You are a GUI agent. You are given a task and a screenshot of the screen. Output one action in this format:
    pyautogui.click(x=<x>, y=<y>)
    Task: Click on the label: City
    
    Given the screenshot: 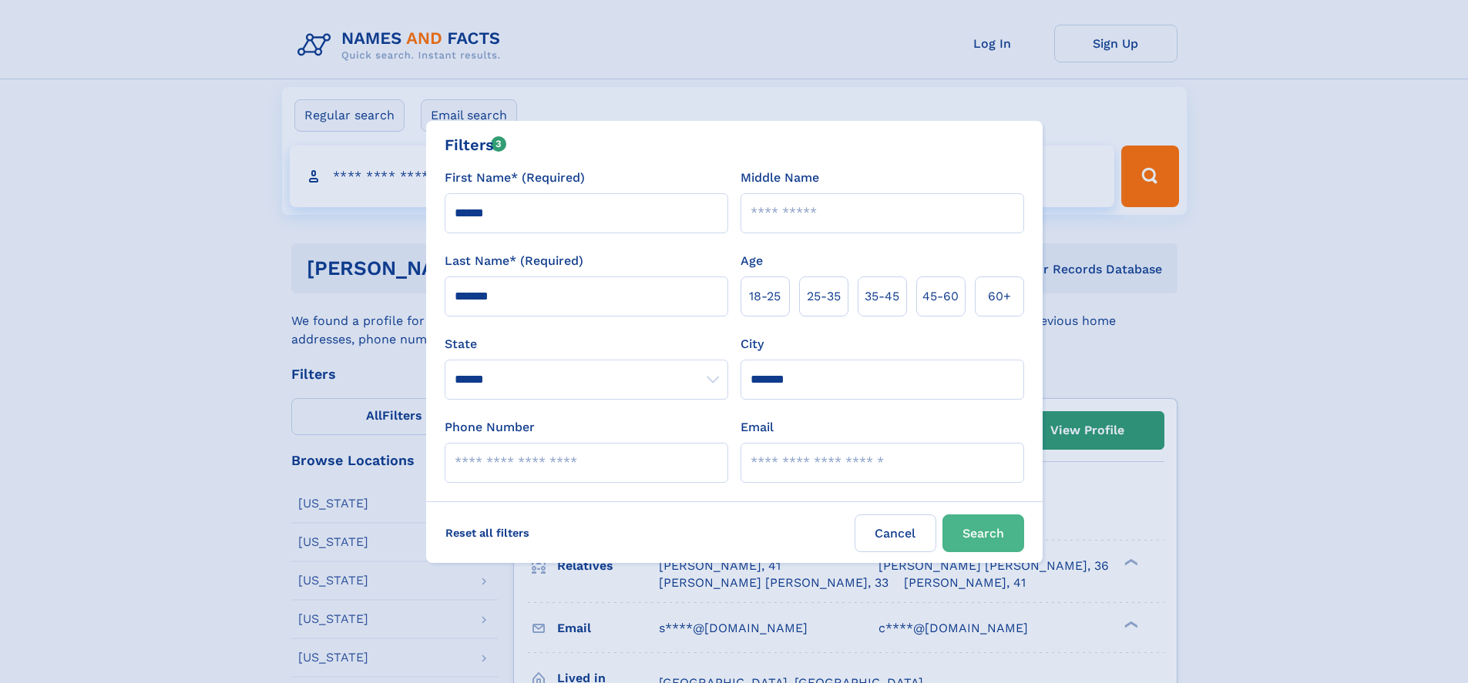 What is the action you would take?
    pyautogui.click(x=752, y=344)
    